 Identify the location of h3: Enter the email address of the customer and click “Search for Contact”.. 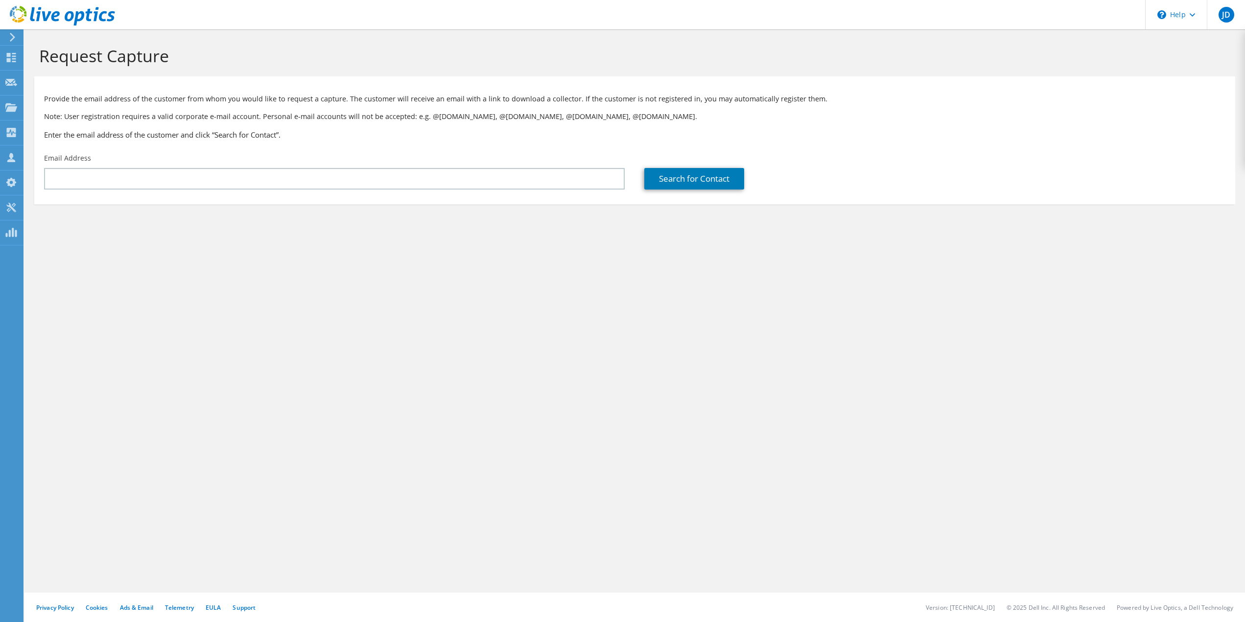
(635, 135).